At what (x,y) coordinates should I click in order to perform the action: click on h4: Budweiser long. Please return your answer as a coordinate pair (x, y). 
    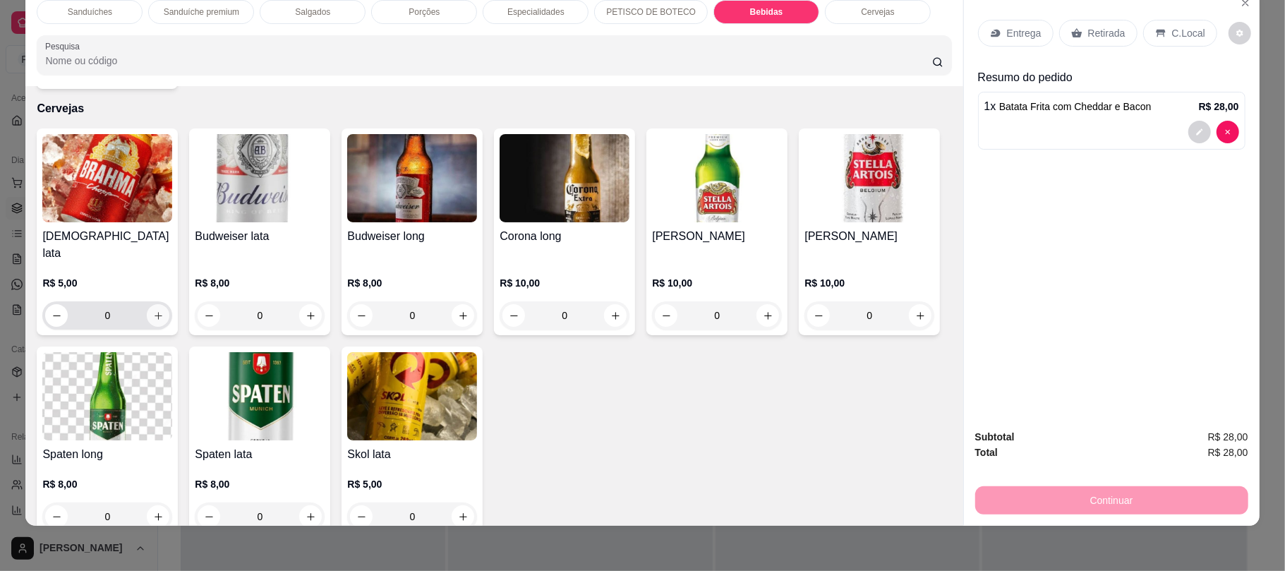
    Looking at the image, I should click on (412, 236).